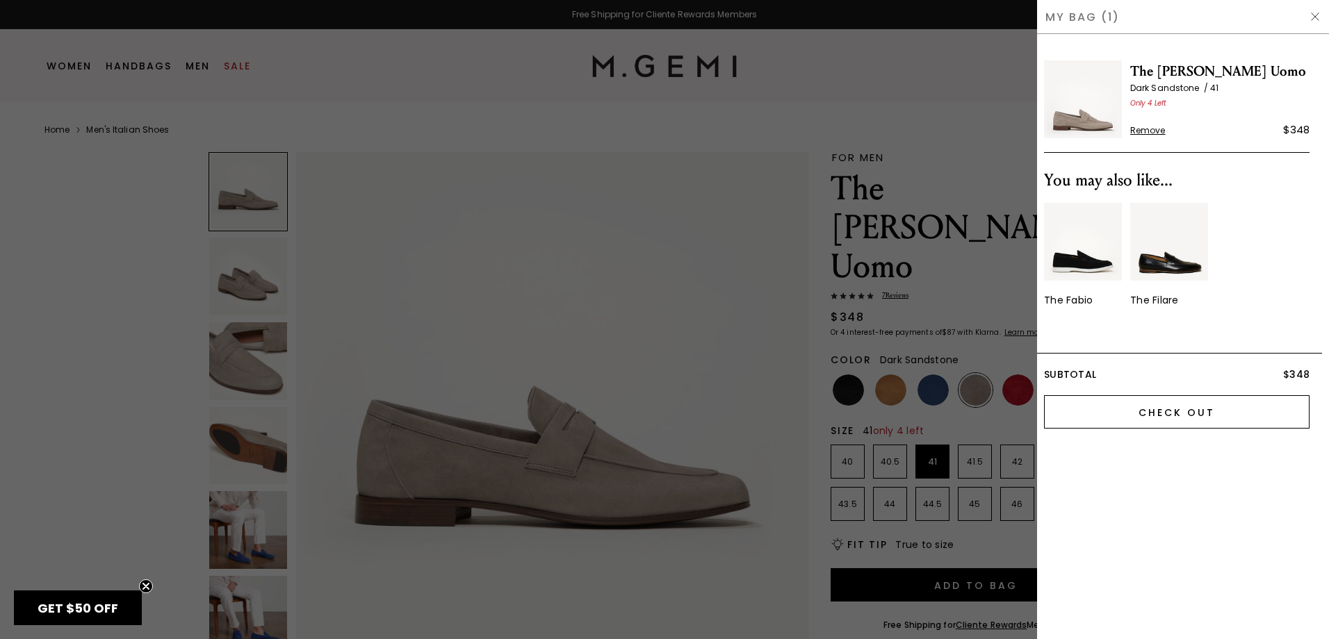 The height and width of the screenshot is (639, 1329). What do you see at coordinates (1170, 88) in the screenshot?
I see `span: Dark Sandstone` at bounding box center [1170, 88].